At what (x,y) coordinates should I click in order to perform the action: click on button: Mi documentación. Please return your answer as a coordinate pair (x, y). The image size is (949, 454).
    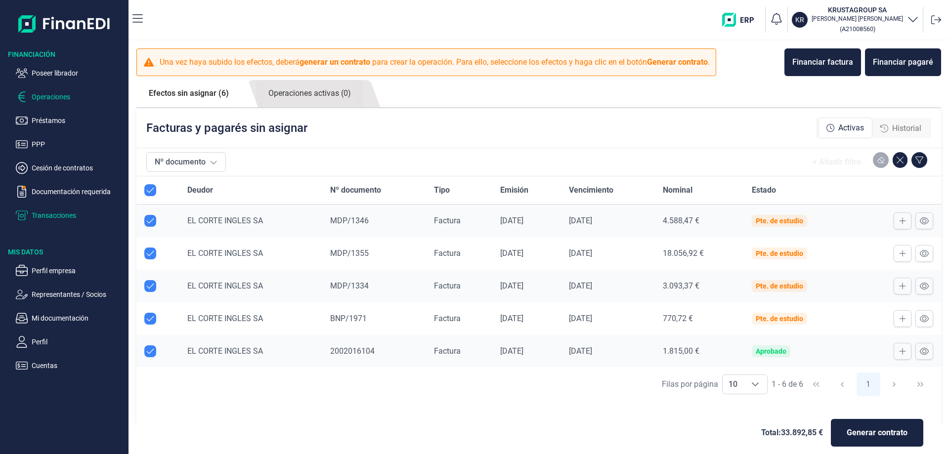
    Looking at the image, I should click on (70, 318).